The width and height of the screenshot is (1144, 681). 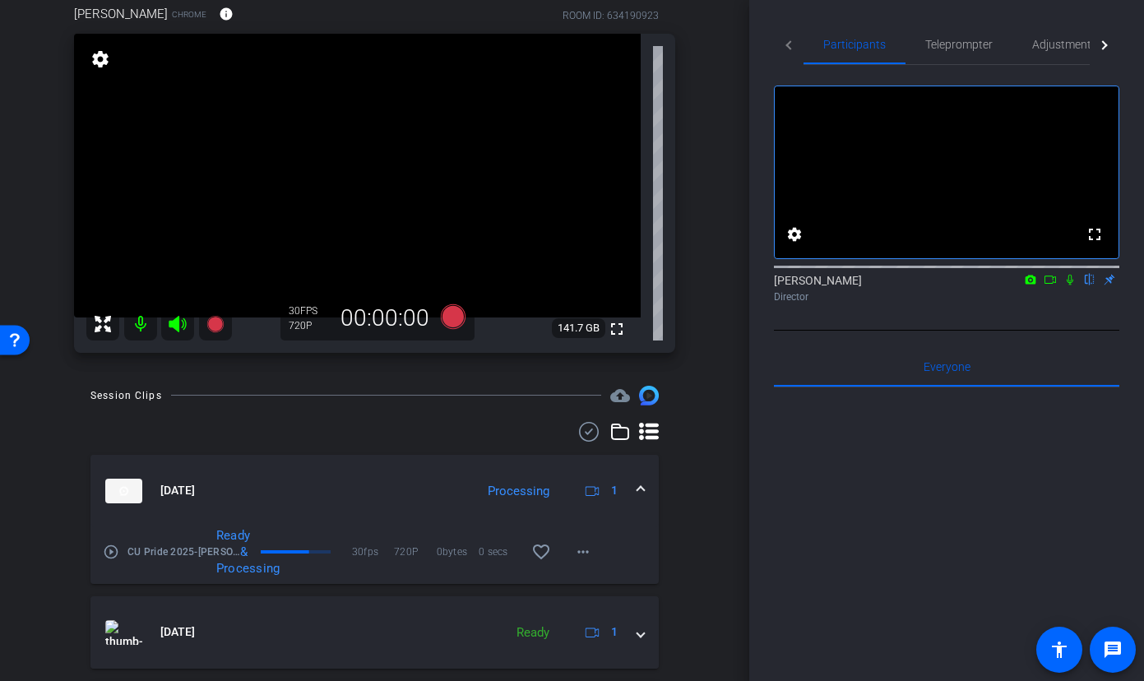 What do you see at coordinates (959, 44) in the screenshot?
I see `span: Teleprompter` at bounding box center [959, 44].